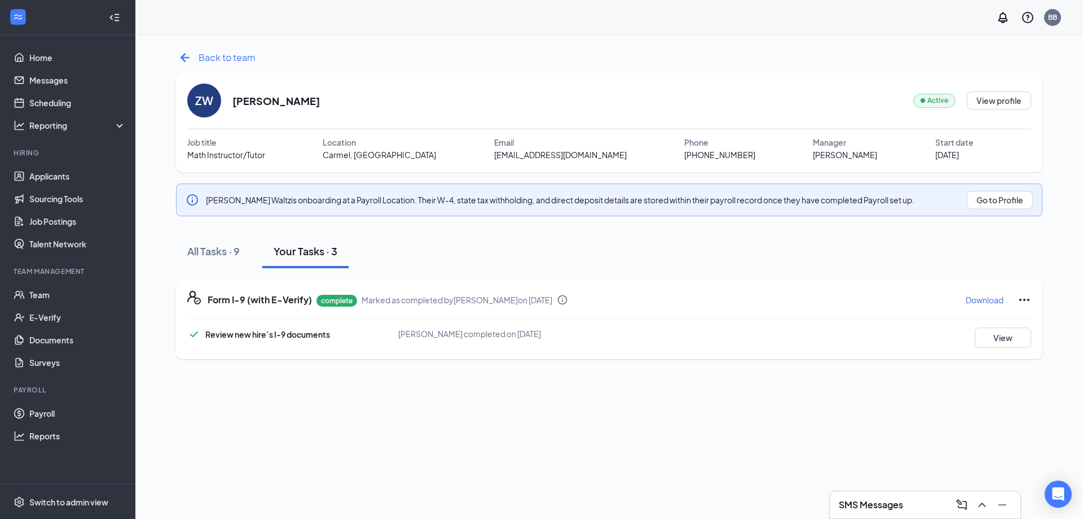 The image size is (1083, 519). I want to click on div: Your Tasks · 3, so click(305, 251).